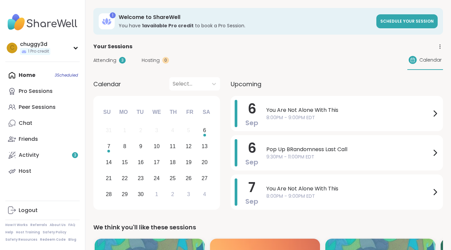  What do you see at coordinates (173, 163) in the screenshot?
I see `div: Choose Thursday, September 18th, 2025` at bounding box center [173, 163].